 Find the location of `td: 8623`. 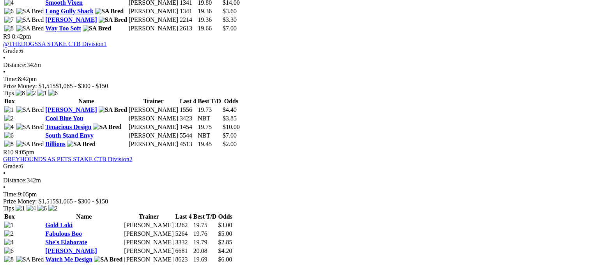

td: 8623 is located at coordinates (183, 259).